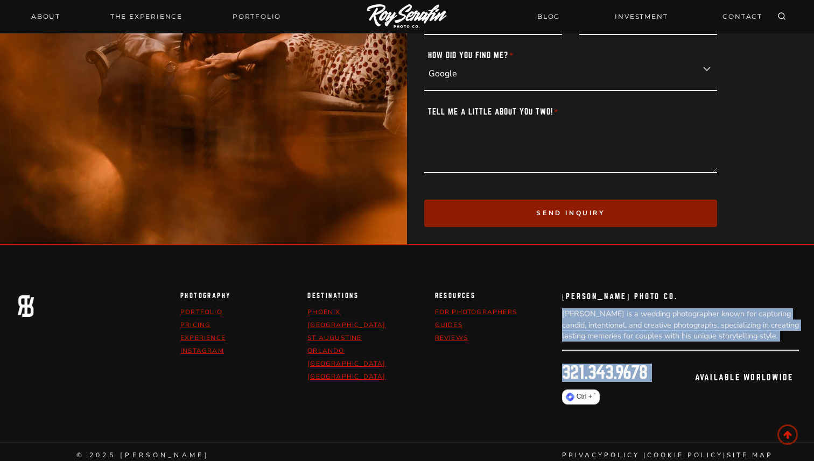 The height and width of the screenshot is (461, 814). I want to click on img: Logo of a brand featuring the letters "R" and "B" intertwined, presented in a minimalist white de..., so click(26, 306).